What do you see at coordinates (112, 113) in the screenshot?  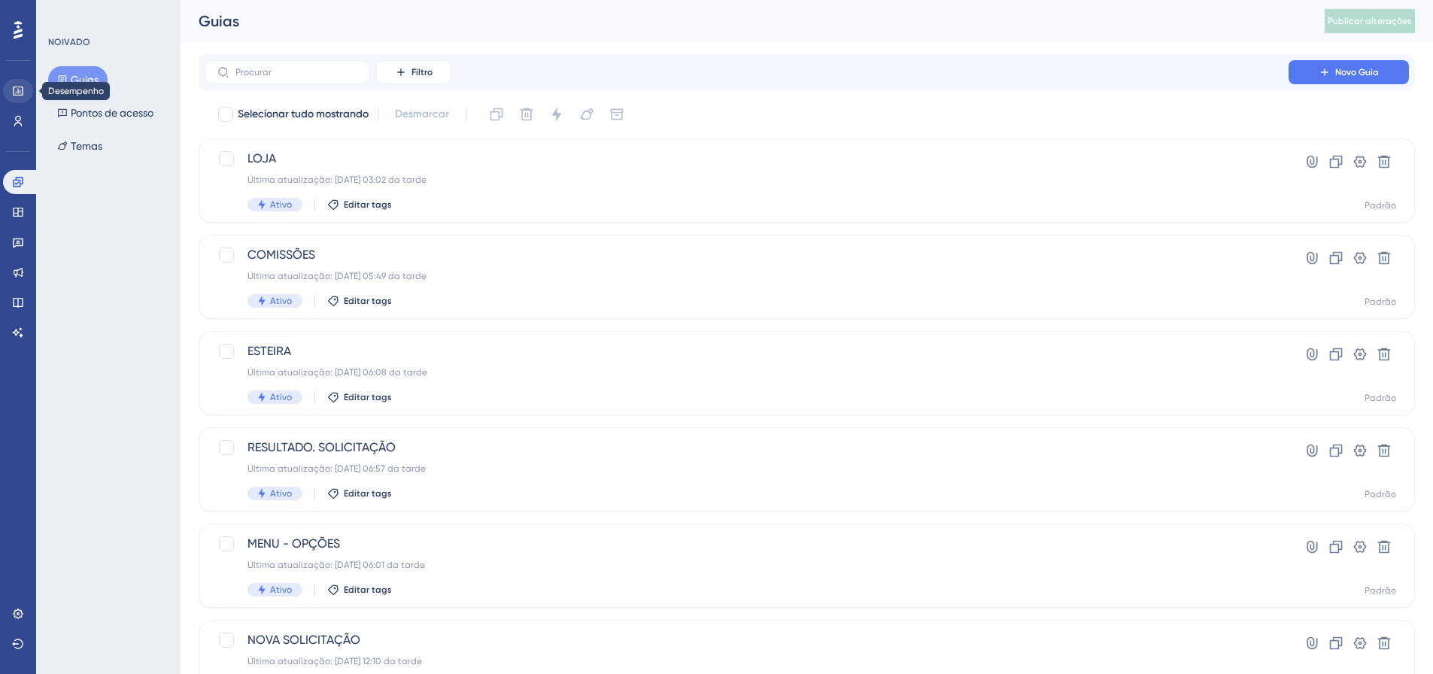 I see `font: Pontos de acesso` at bounding box center [112, 113].